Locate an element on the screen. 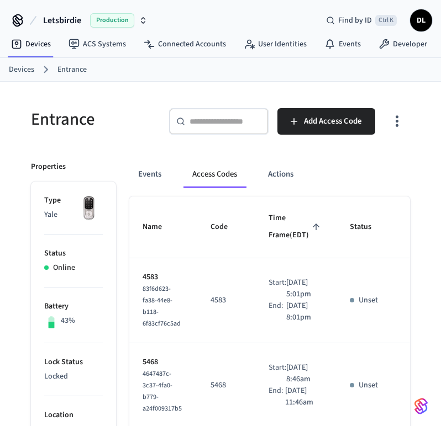  a: Connected Accounts is located at coordinates (184, 44).